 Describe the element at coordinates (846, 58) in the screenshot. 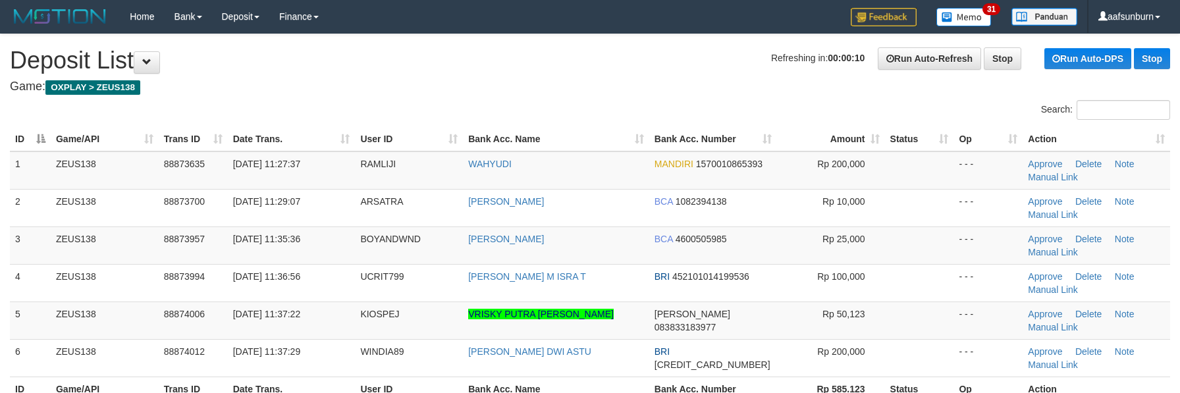

I see `strong: 00:00:10` at that location.